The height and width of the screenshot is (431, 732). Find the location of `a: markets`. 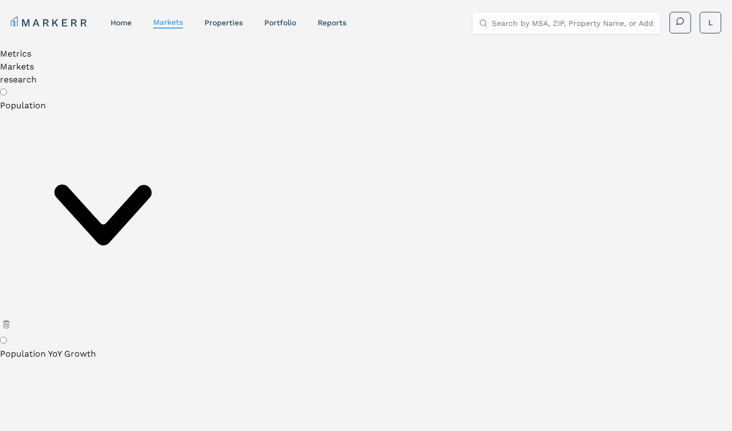

a: markets is located at coordinates (168, 22).